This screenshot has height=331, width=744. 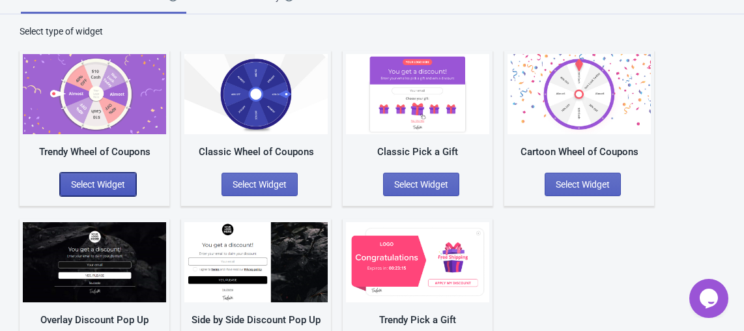 What do you see at coordinates (256, 94) in the screenshot?
I see `img: classic_game.jpg` at bounding box center [256, 94].